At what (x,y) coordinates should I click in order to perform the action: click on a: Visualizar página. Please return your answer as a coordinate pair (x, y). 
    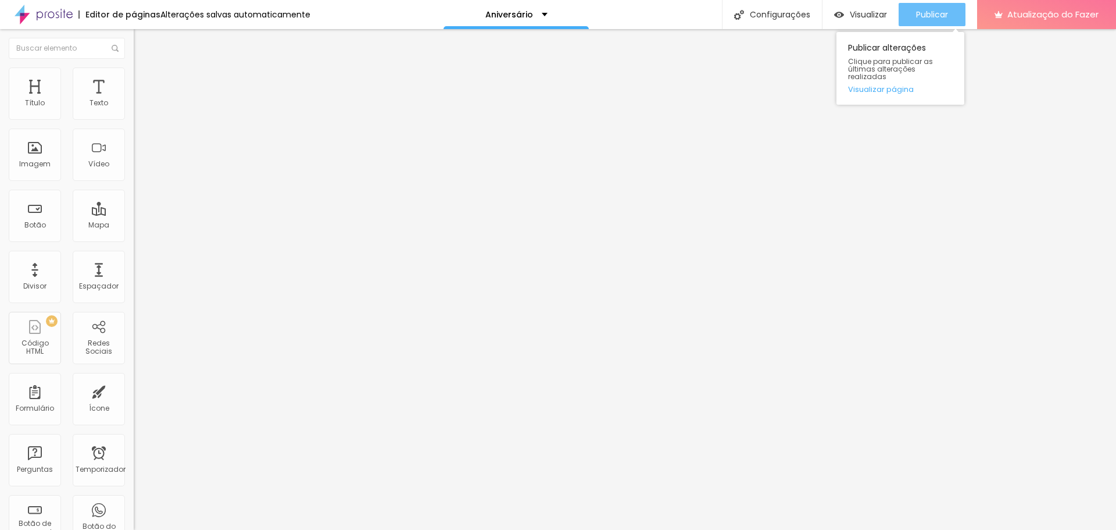
    Looking at the image, I should click on (901, 89).